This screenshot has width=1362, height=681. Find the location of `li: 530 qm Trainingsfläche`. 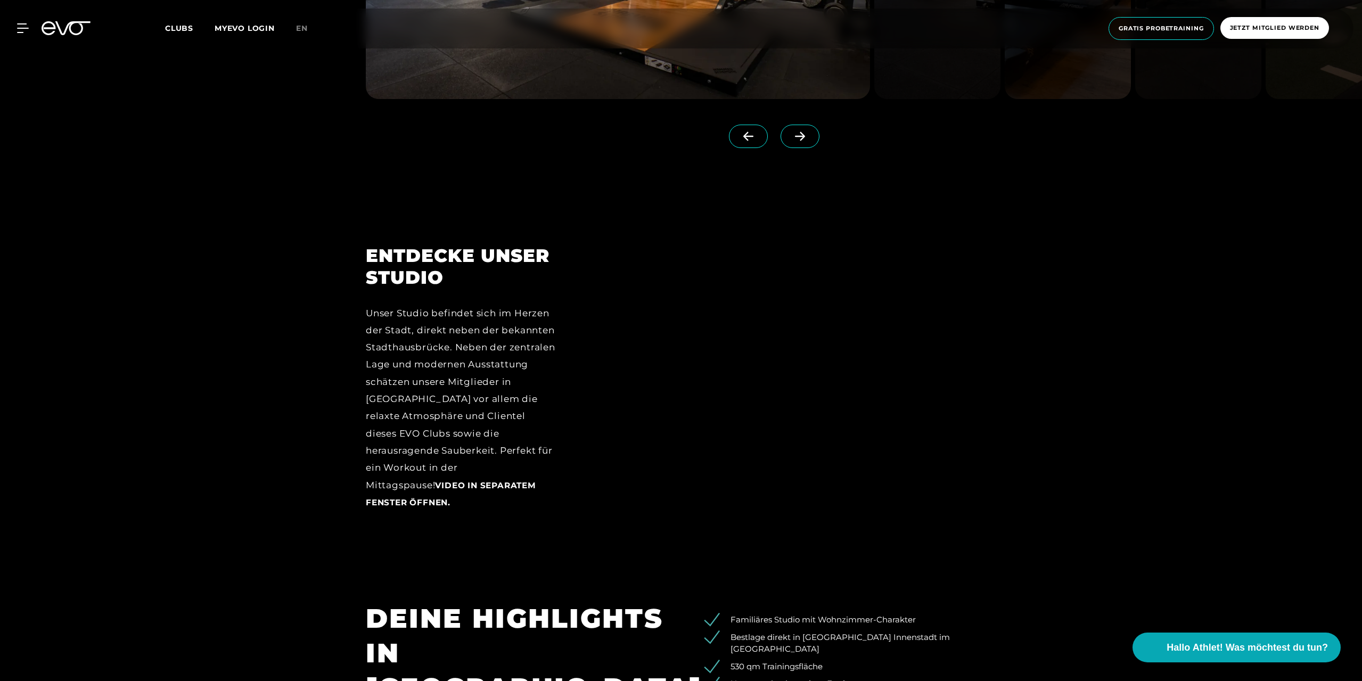

li: 530 qm Trainingsfläche is located at coordinates (854, 666).